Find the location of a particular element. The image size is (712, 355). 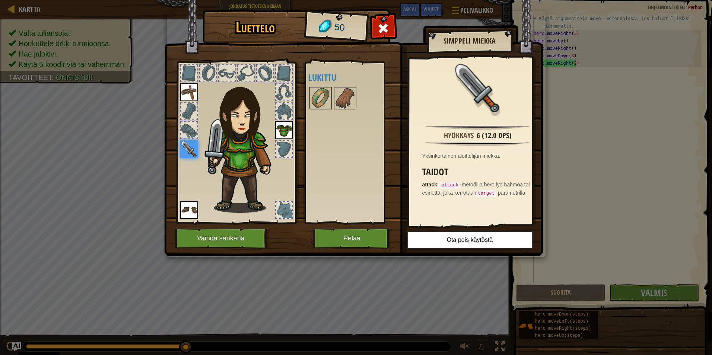

button: Pelaa is located at coordinates (352, 238).